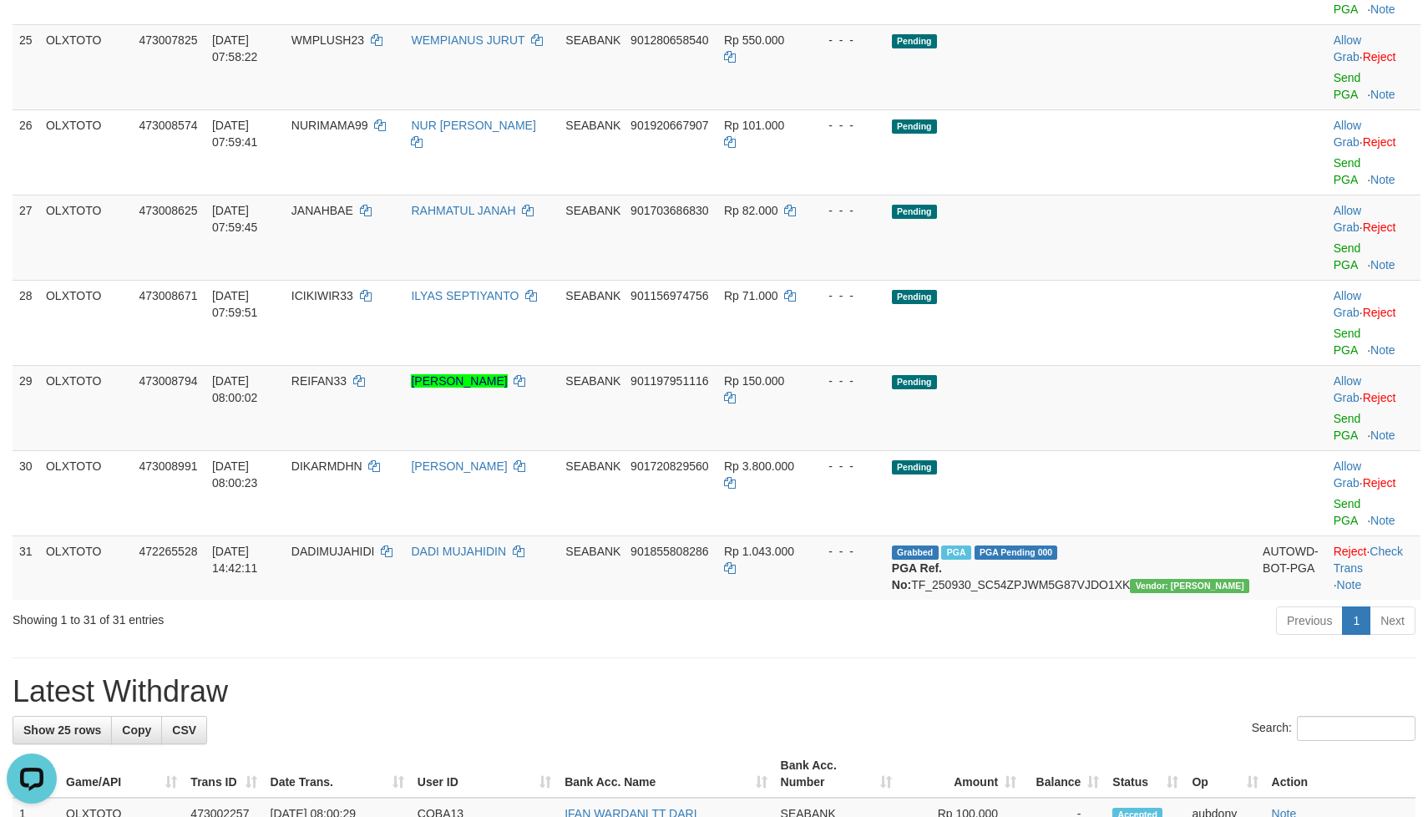 This screenshot has width=1428, height=817. Describe the element at coordinates (1341, 774) in the screenshot. I see `th: Action` at that location.